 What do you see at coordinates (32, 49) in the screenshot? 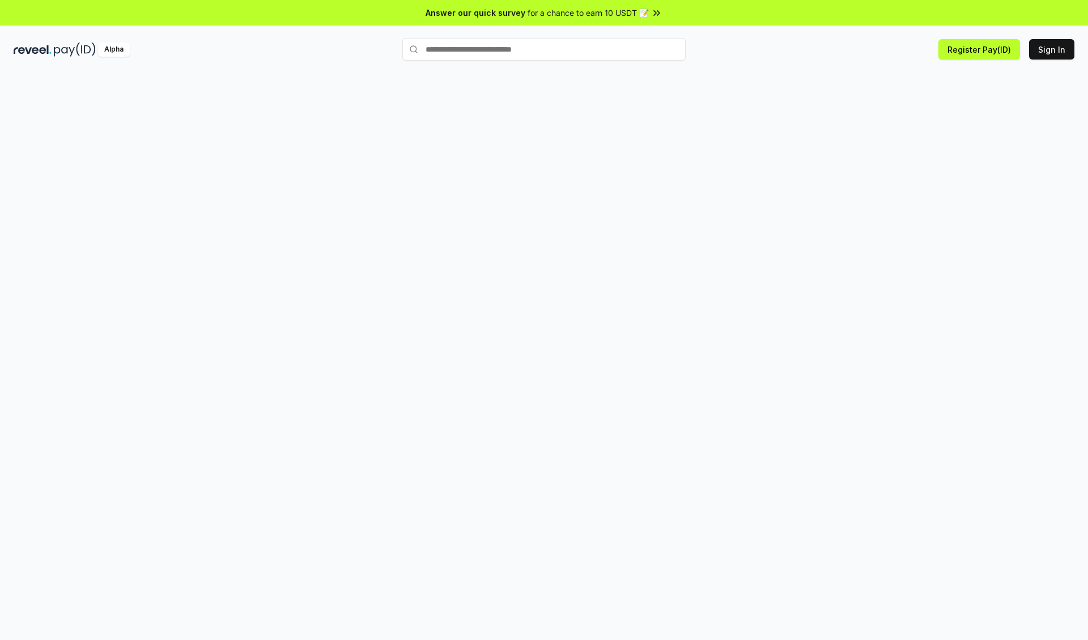
I see `img: reveel_dark` at bounding box center [32, 49].